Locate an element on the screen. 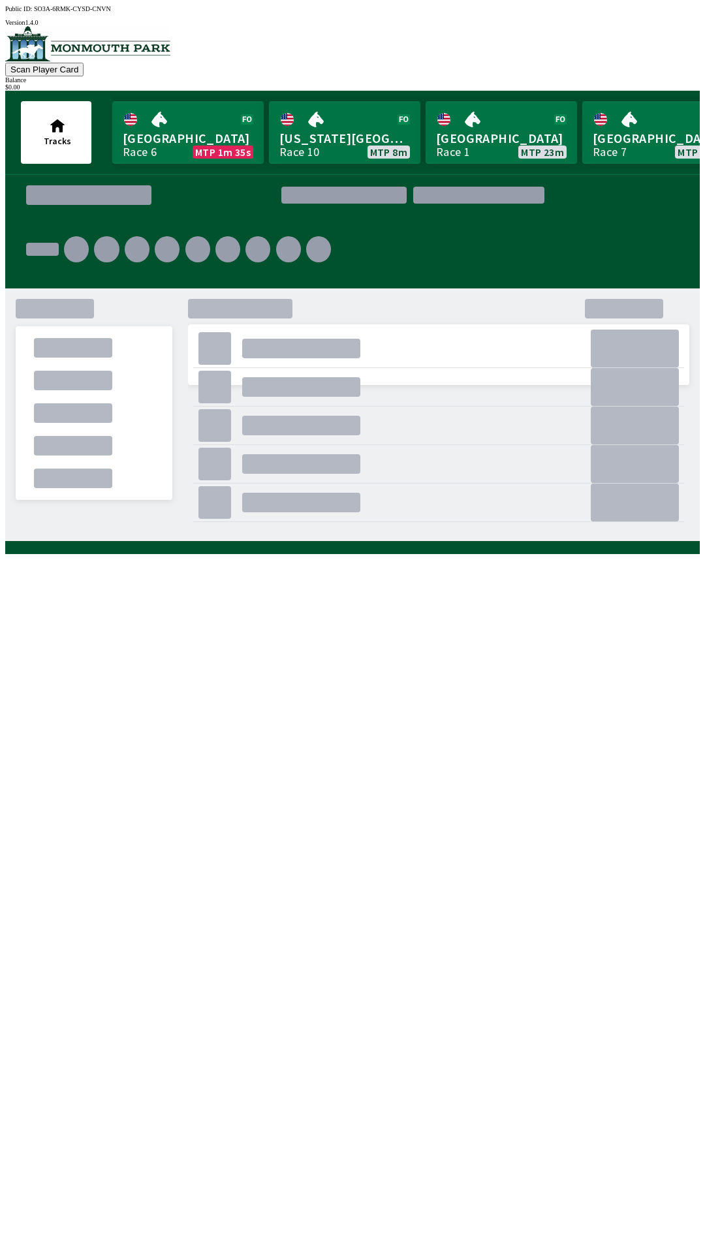 This screenshot has height=1253, width=705. div: $ 0.00 is located at coordinates (353, 87).